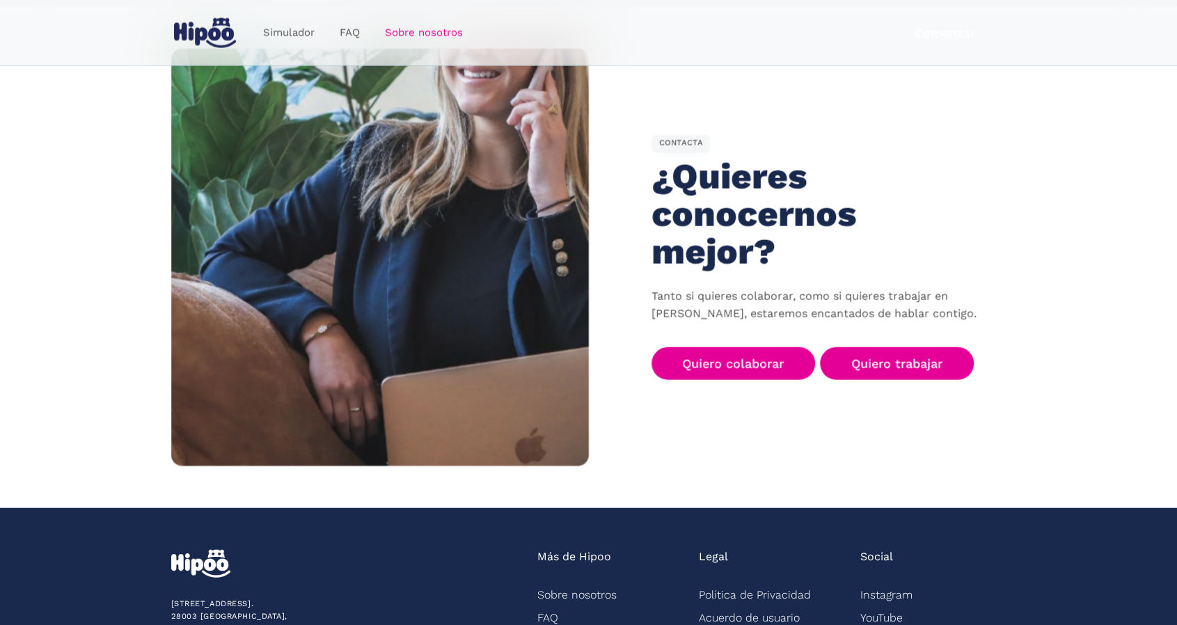 This screenshot has height=625, width=1177. I want to click on a: FAQ, so click(349, 33).